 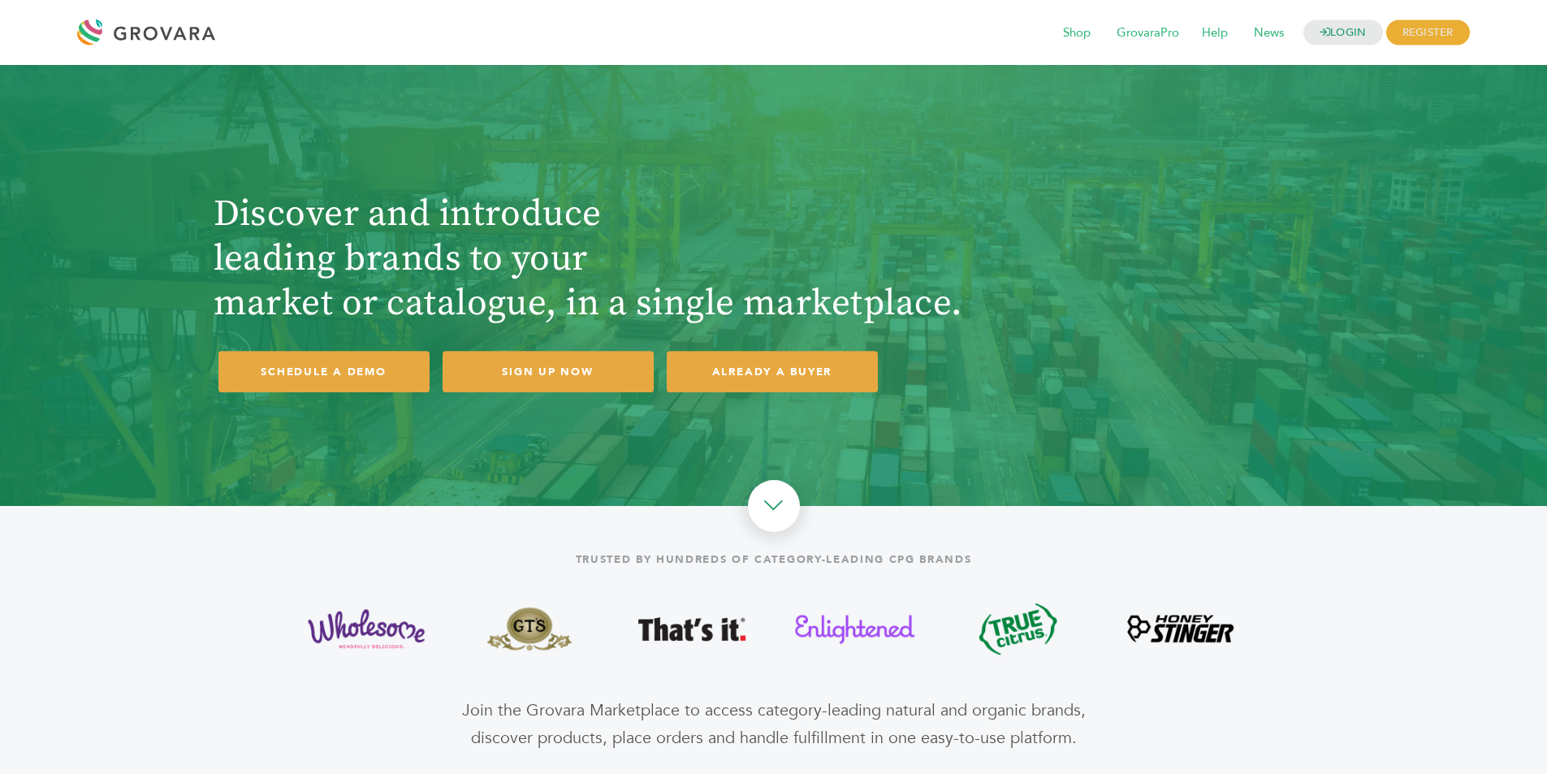 I want to click on span: Help, so click(x=1215, y=33).